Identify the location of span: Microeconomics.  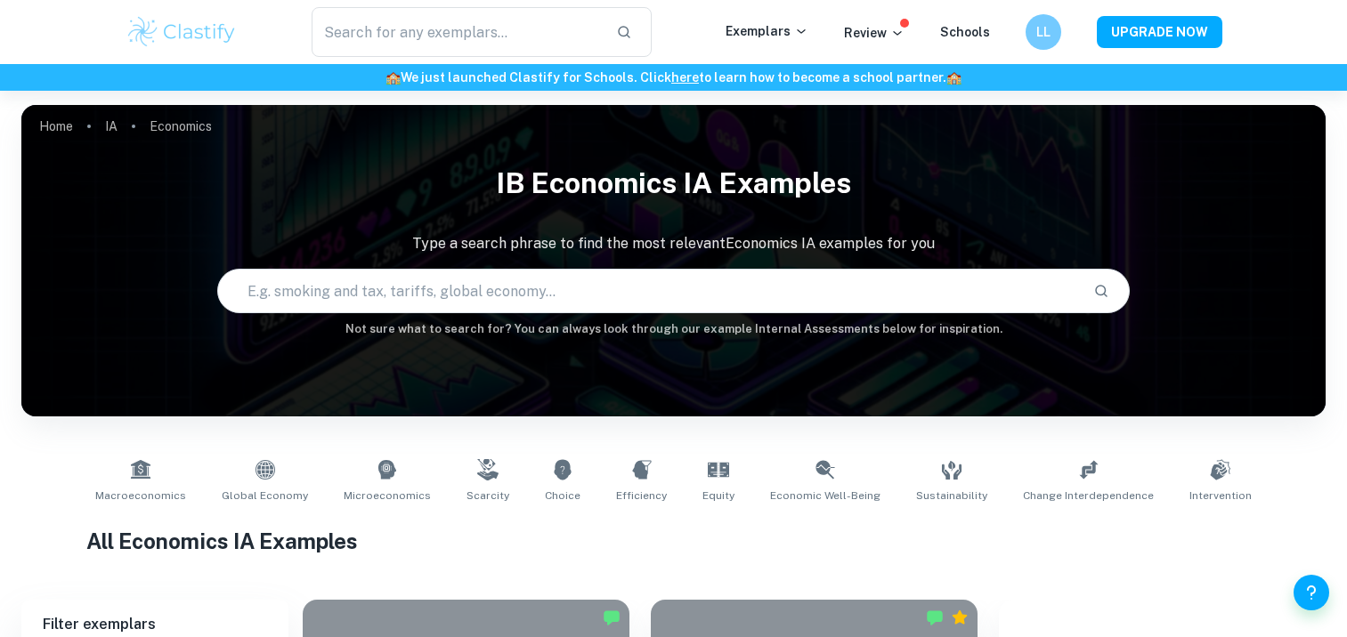
(387, 496).